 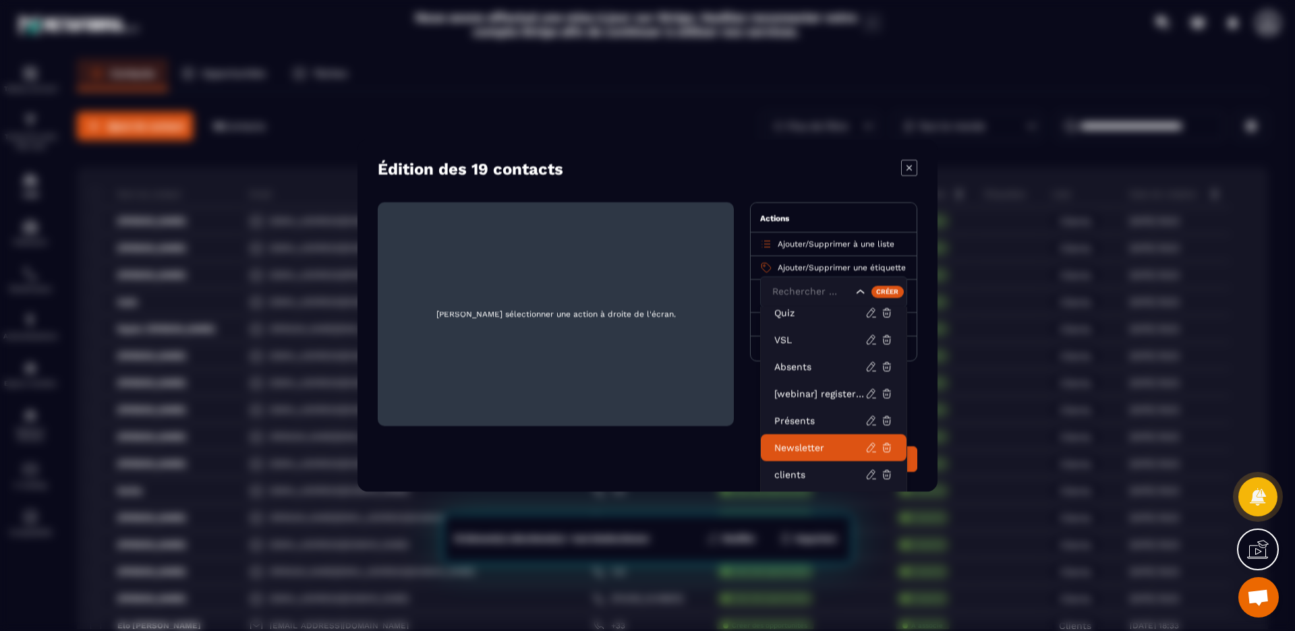 I want to click on p: [webinar] registered, so click(x=820, y=394).